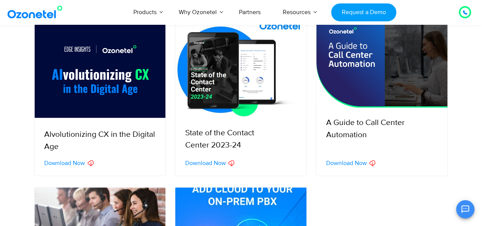 The height and width of the screenshot is (226, 482). Describe the element at coordinates (241, 139) in the screenshot. I see `p: State of the Contact Center 2023-24` at that location.